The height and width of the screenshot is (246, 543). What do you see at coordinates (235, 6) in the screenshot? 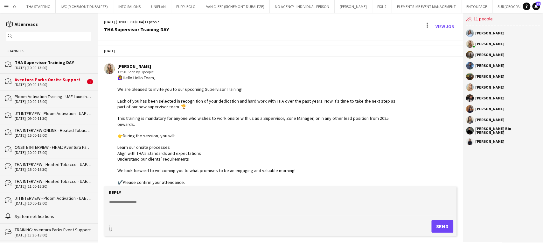
I see `button: VAN CLEEF (RICHEMONT DUBAI FZE)` at bounding box center [235, 6].